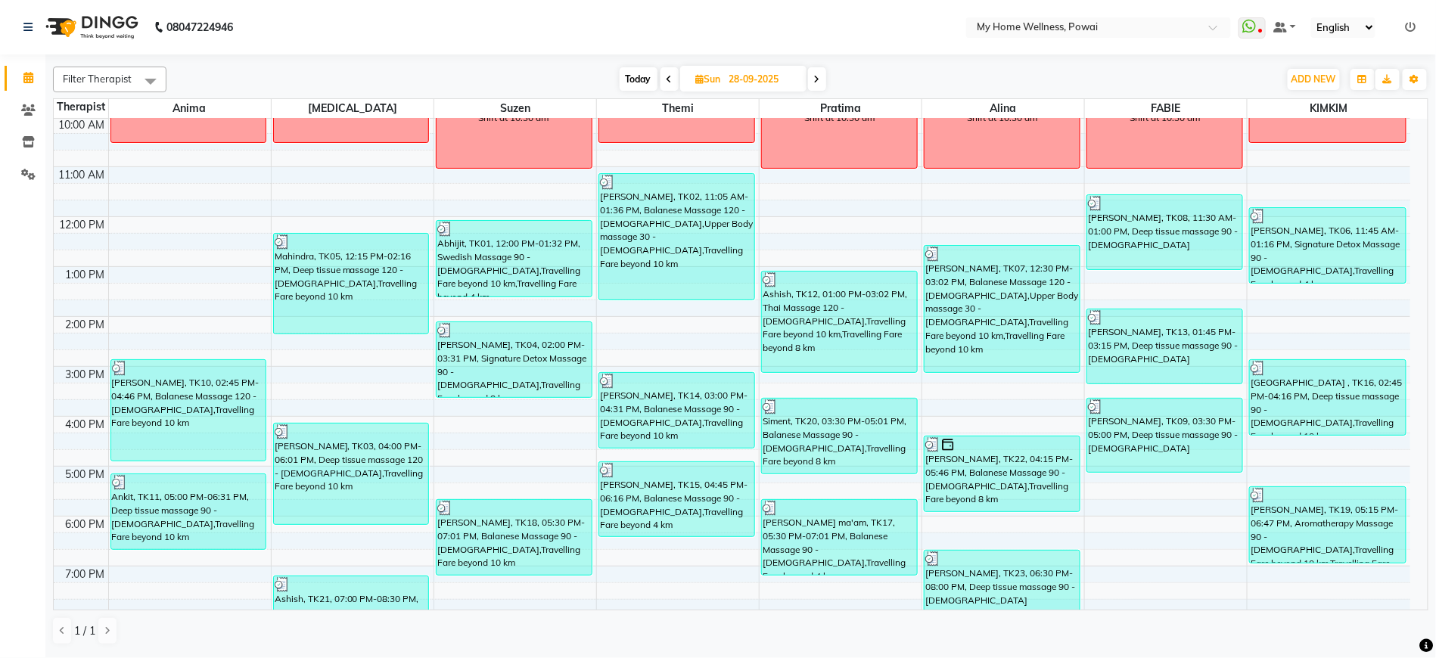  Describe the element at coordinates (85, 424) in the screenshot. I see `div: 4:00 PM` at that location.